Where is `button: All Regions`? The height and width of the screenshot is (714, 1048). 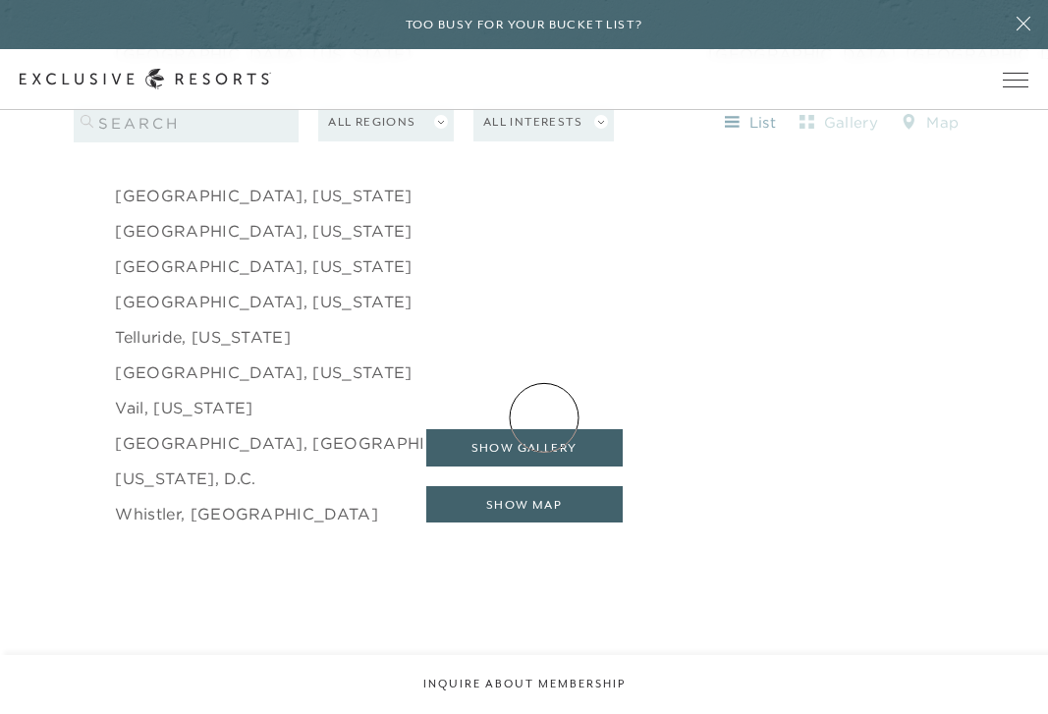
button: All Regions is located at coordinates (386, 122).